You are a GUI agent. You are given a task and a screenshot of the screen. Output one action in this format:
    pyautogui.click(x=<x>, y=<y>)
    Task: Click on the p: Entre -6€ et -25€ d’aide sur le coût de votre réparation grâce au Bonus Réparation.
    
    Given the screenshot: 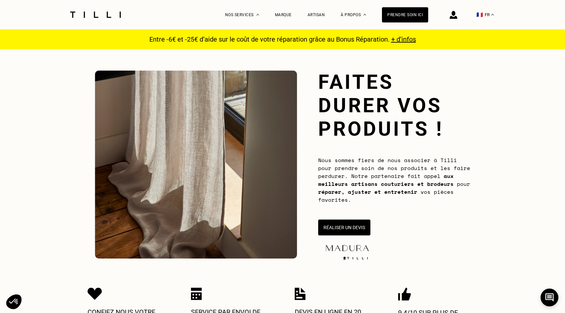 What is the action you would take?
    pyautogui.click(x=283, y=39)
    